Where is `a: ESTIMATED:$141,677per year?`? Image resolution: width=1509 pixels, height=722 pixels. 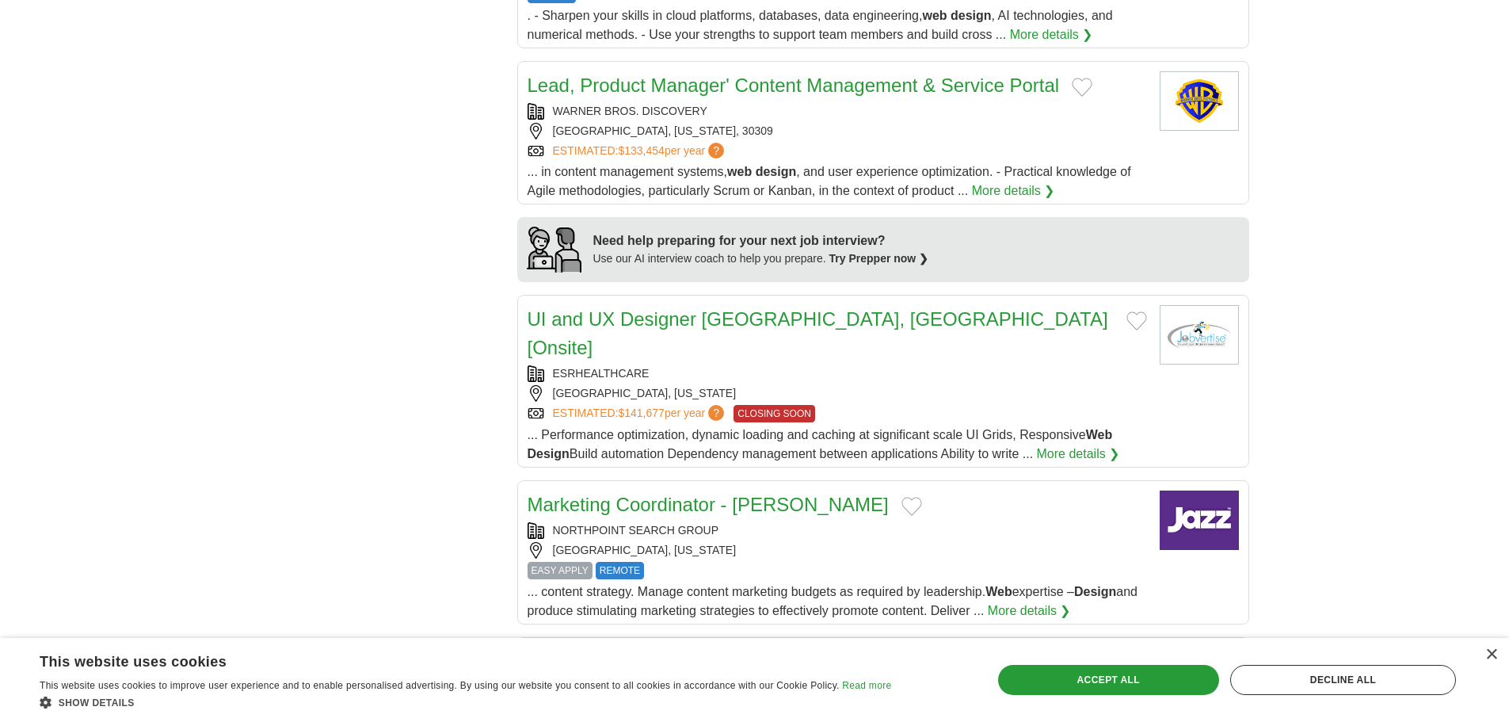
a: ESTIMATED:$141,677per year? is located at coordinates (640, 414).